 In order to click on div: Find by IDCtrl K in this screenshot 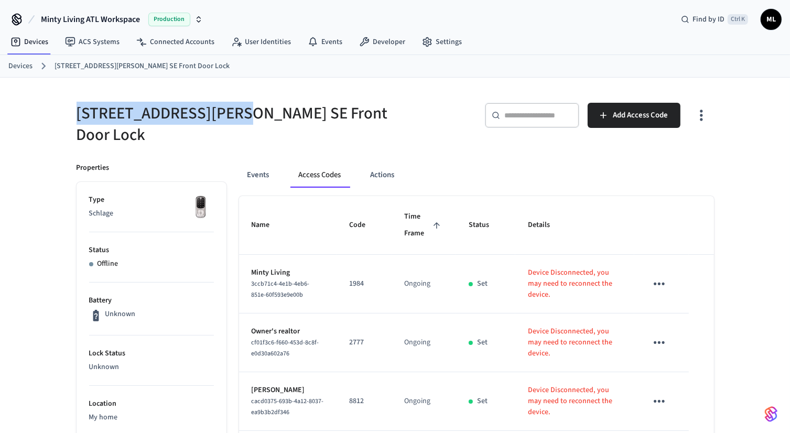, I will do `click(715, 19)`.